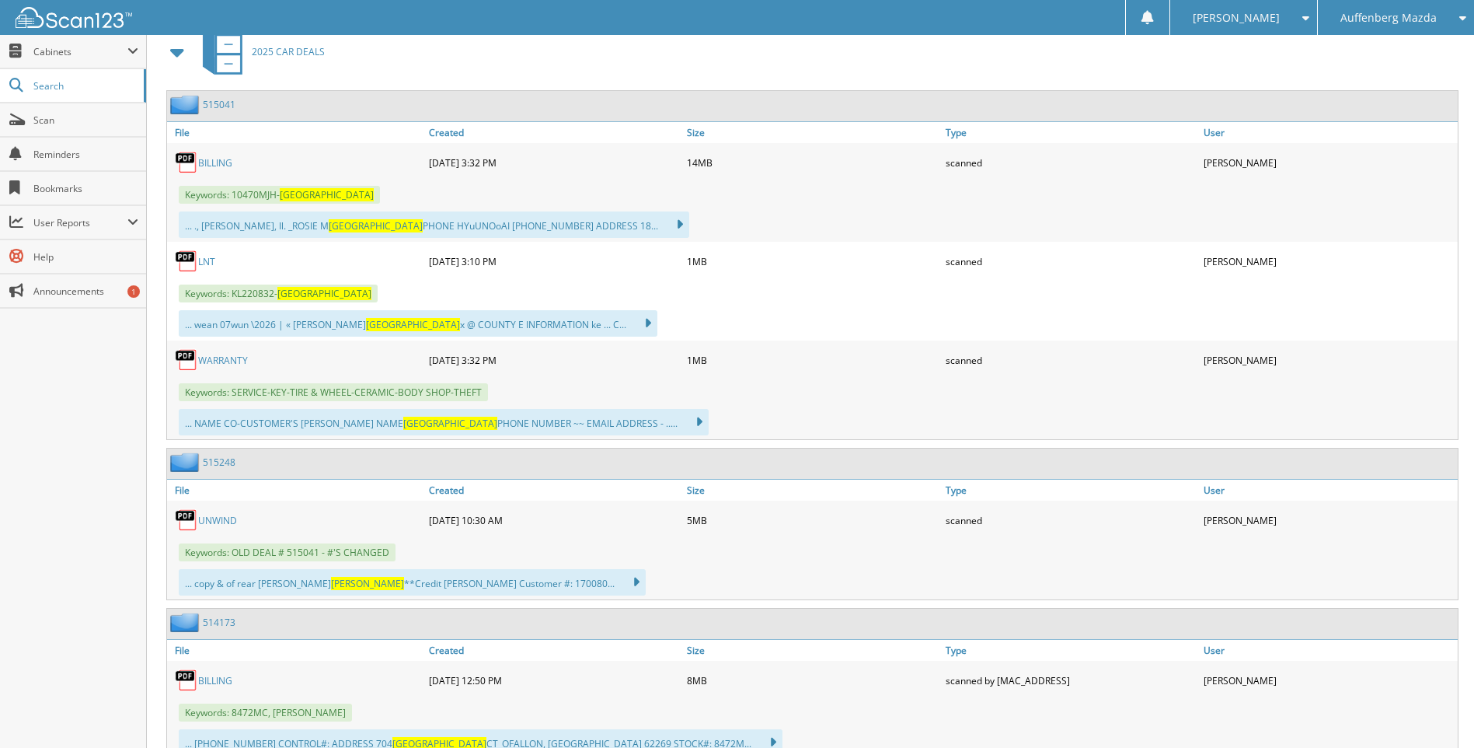 The width and height of the screenshot is (1474, 748). Describe the element at coordinates (223, 360) in the screenshot. I see `a: WARRANTY` at that location.